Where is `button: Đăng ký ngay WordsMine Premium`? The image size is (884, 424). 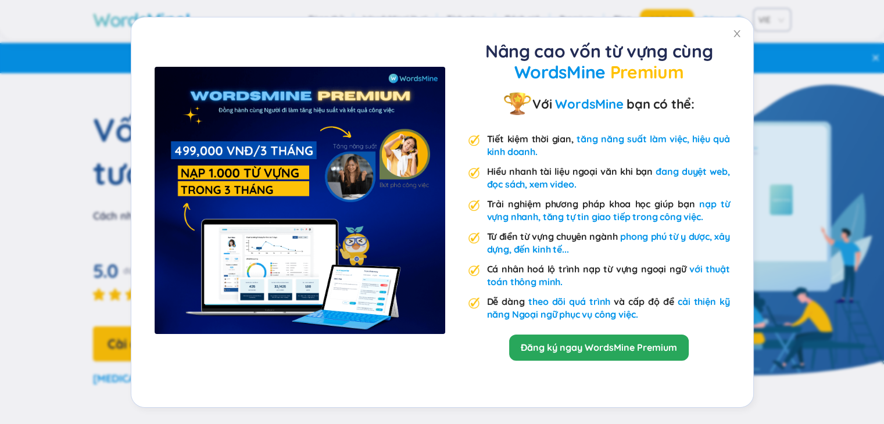
button: Đăng ký ngay WordsMine Premium is located at coordinates (599, 348).